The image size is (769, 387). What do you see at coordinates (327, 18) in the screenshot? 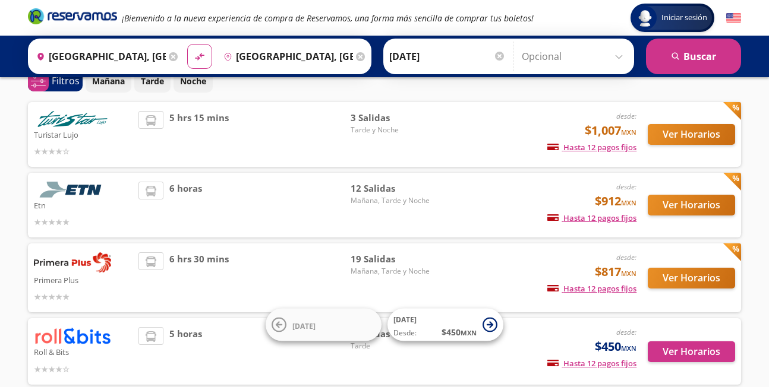
I see `em: ¡Bienvenido a la nueva experiencia de compra de Reservamos, una forma más sencilla de comprar tus...` at bounding box center [327, 18].